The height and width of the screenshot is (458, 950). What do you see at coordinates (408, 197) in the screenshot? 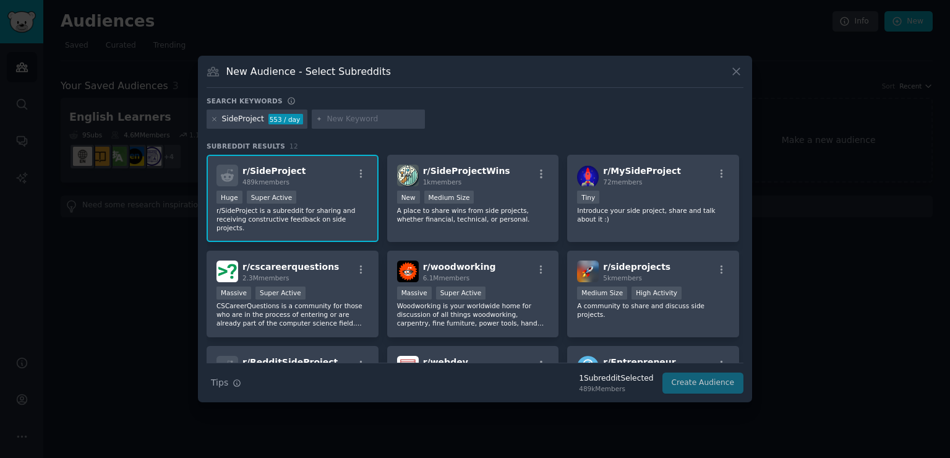
I see `div: New` at bounding box center [408, 197].